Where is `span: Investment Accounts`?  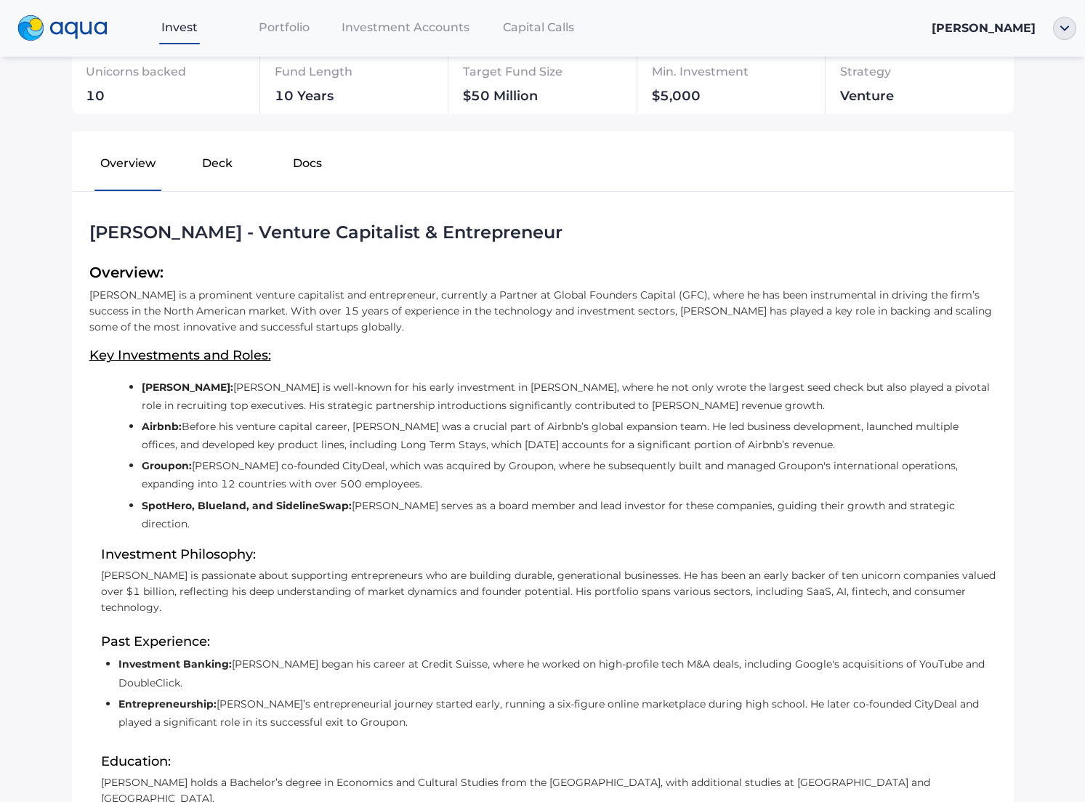
span: Investment Accounts is located at coordinates (405, 27).